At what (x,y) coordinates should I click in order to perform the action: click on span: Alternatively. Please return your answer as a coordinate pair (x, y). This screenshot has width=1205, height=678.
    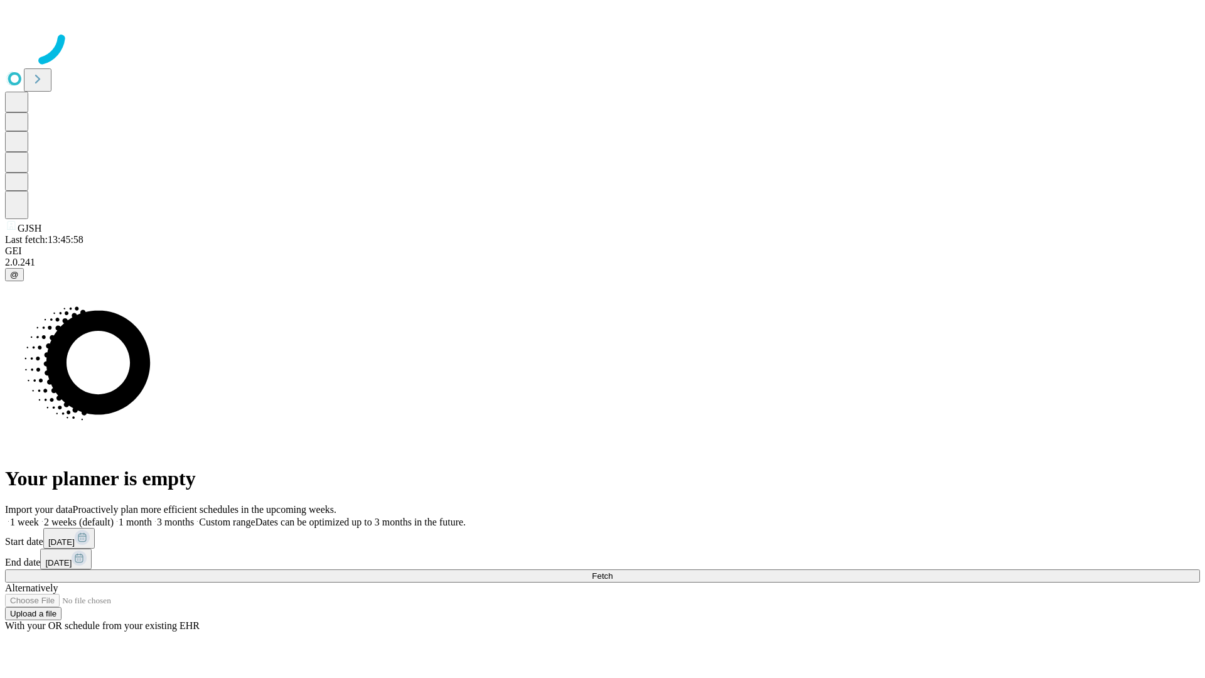
    Looking at the image, I should click on (31, 588).